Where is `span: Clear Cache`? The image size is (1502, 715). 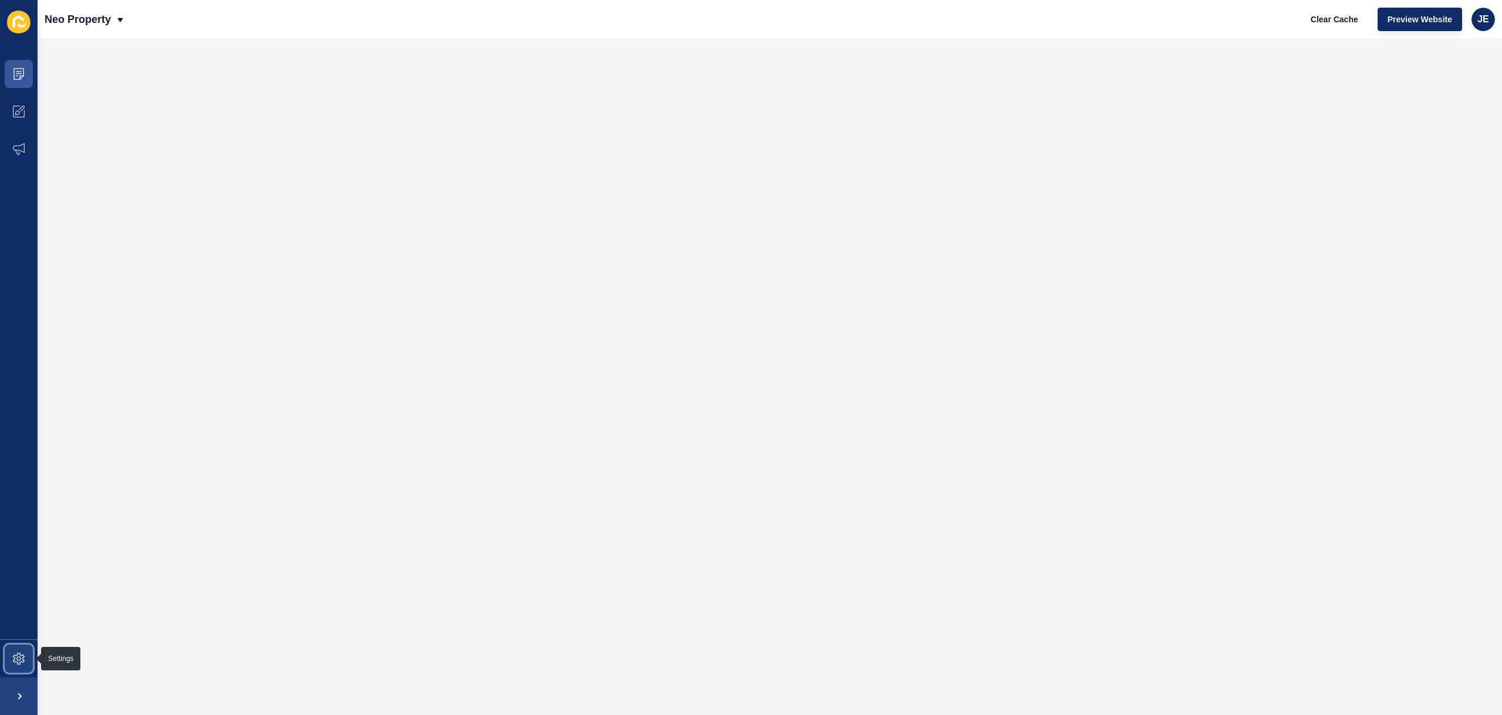 span: Clear Cache is located at coordinates (1334, 19).